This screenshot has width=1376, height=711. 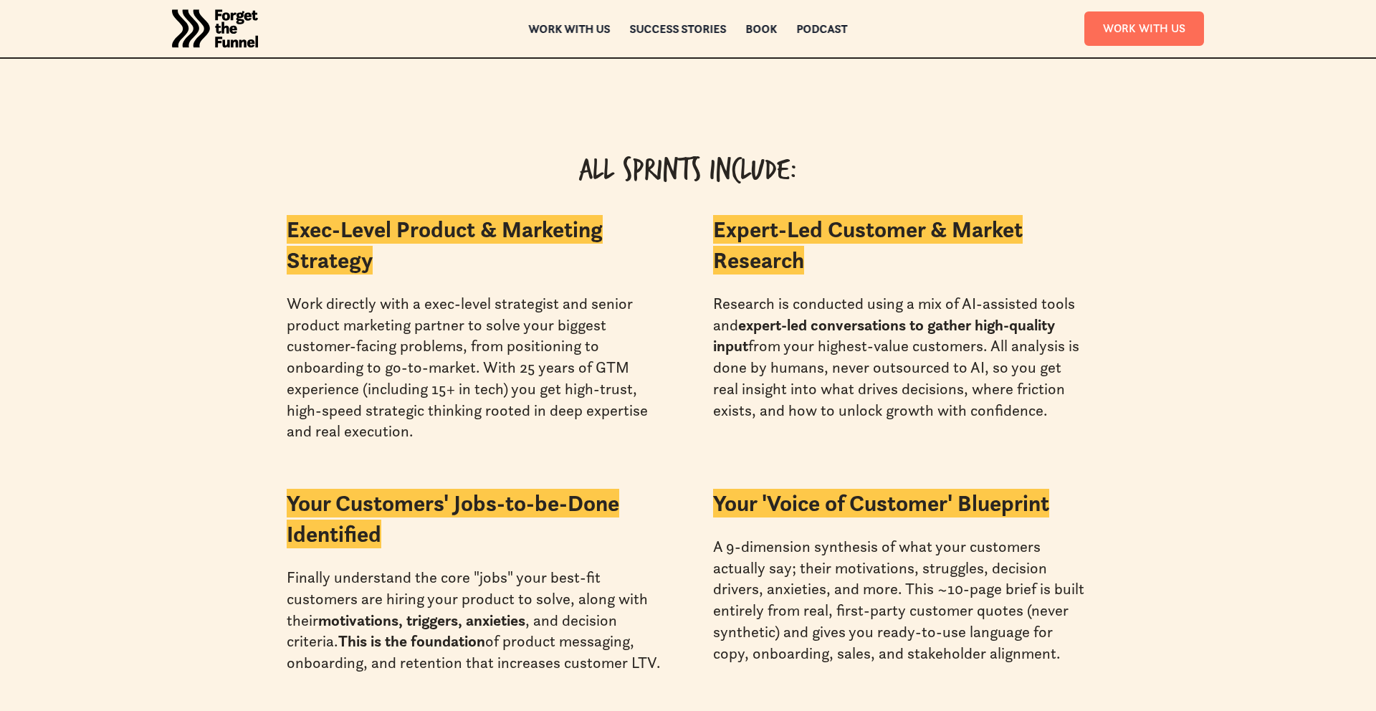 I want to click on strong: expert-led conversations to gather high-quality input, so click(x=883, y=335).